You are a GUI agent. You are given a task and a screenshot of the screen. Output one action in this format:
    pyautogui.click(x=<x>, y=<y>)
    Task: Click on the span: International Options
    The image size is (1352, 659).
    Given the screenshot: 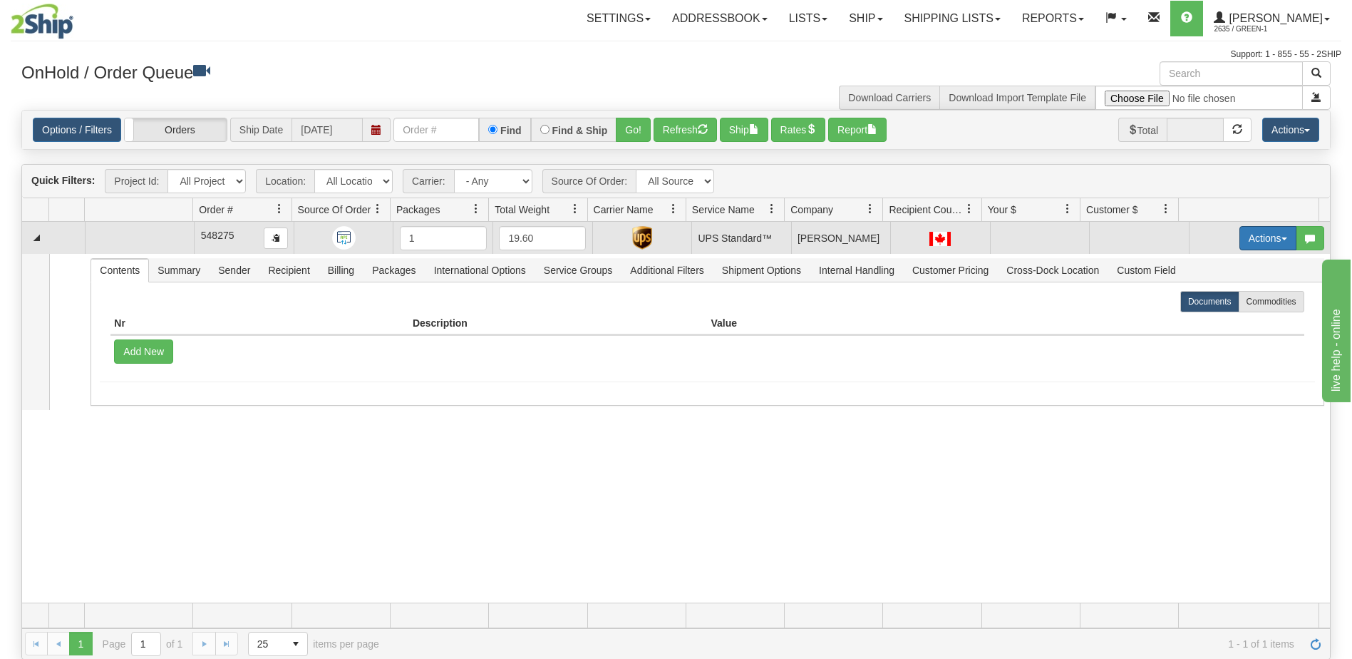 What is the action you would take?
    pyautogui.click(x=480, y=270)
    